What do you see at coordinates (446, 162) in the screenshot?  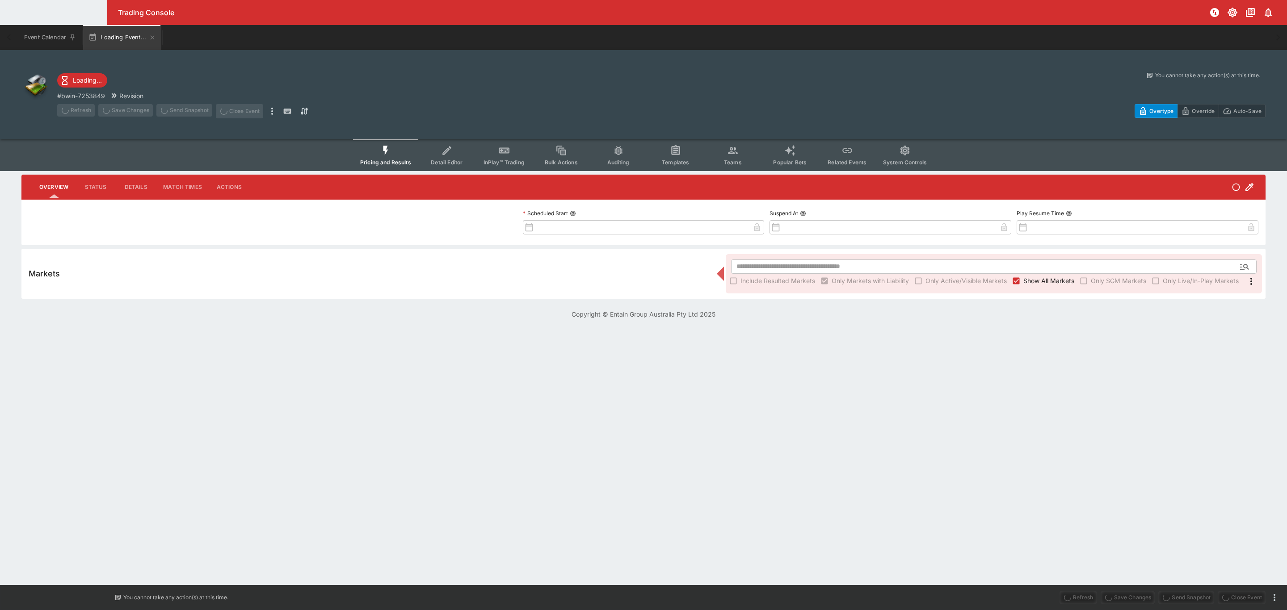 I see `span: Detail Editor` at bounding box center [446, 162].